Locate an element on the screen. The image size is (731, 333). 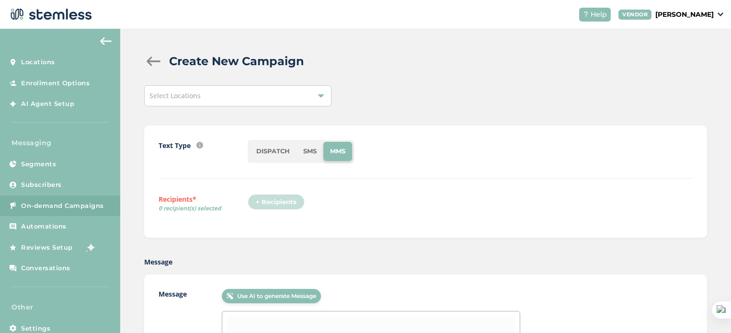
h2: Create New Campaign is located at coordinates (237, 61).